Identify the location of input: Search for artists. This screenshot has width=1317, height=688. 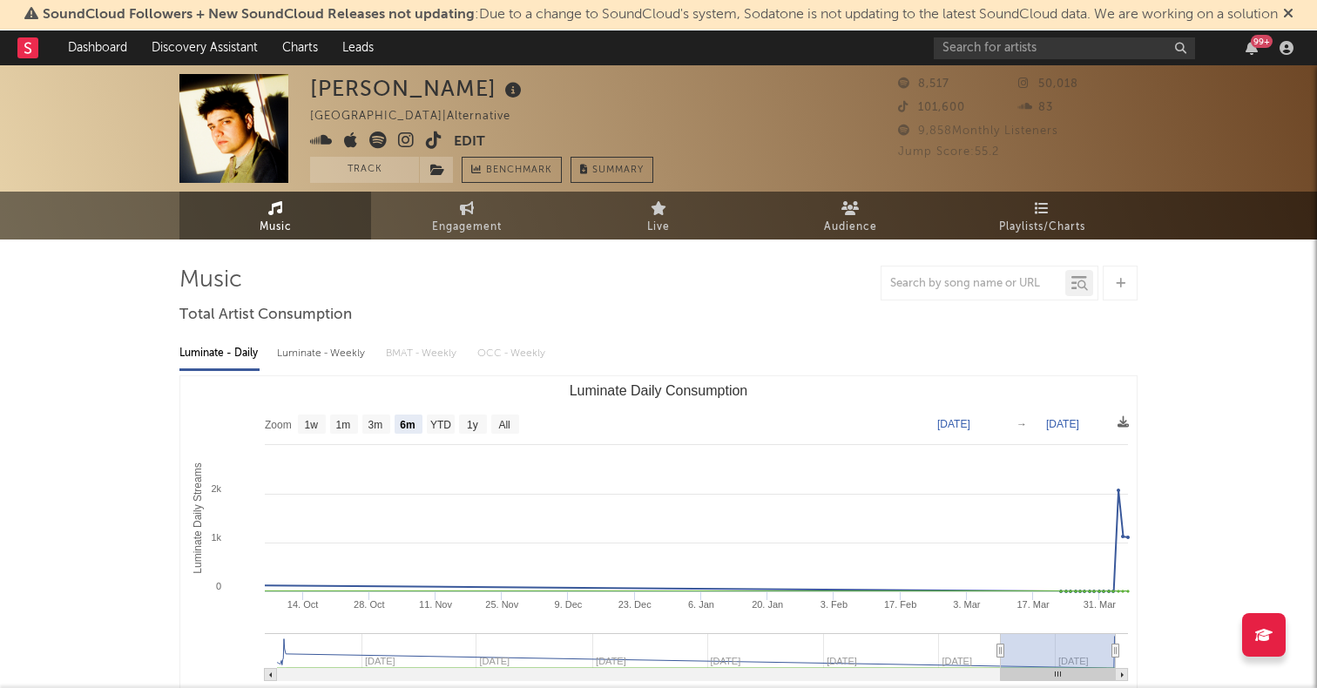
(1065, 48).